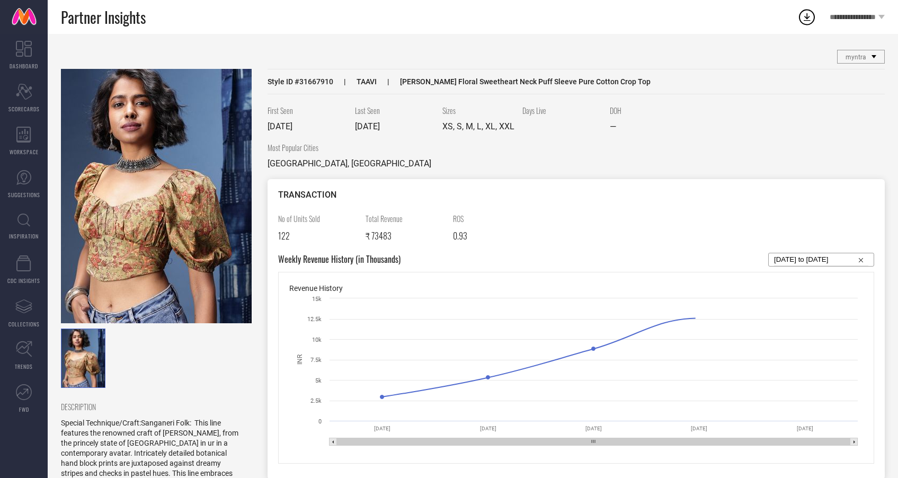 The height and width of the screenshot is (478, 898). I want to click on div: TRANSACTION, so click(576, 194).